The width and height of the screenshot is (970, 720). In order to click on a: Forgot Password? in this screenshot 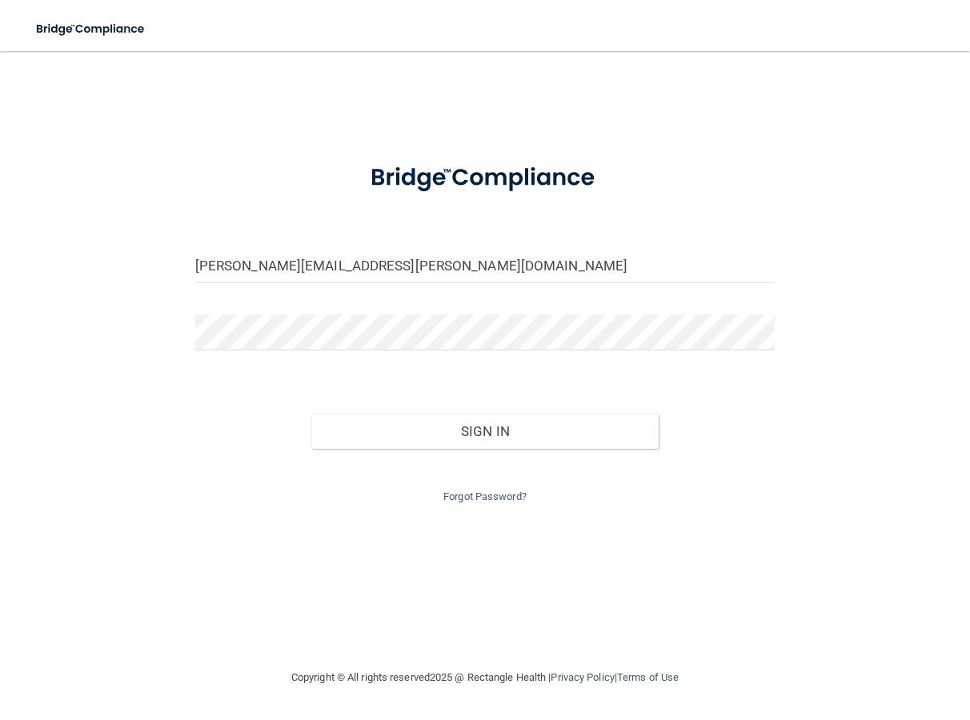, I will do `click(485, 496)`.